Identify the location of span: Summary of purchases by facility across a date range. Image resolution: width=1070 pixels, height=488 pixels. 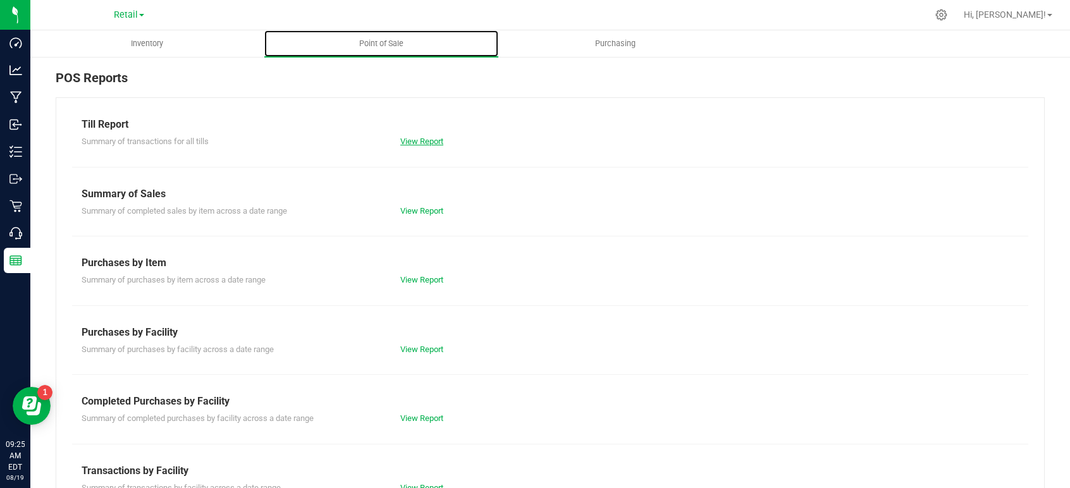
(178, 349).